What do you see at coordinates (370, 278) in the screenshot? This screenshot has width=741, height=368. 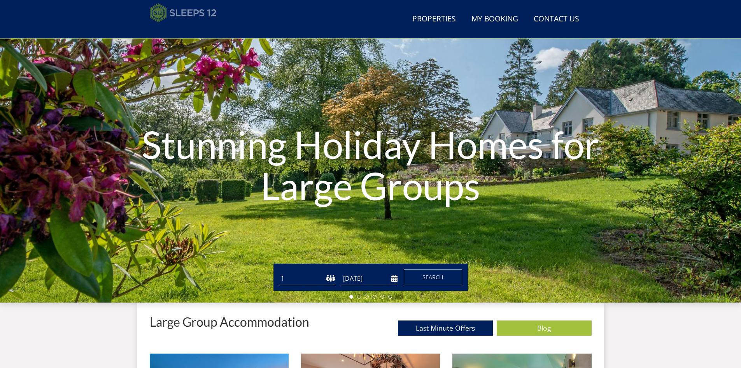 I see `input: Arrival Date` at bounding box center [370, 278].